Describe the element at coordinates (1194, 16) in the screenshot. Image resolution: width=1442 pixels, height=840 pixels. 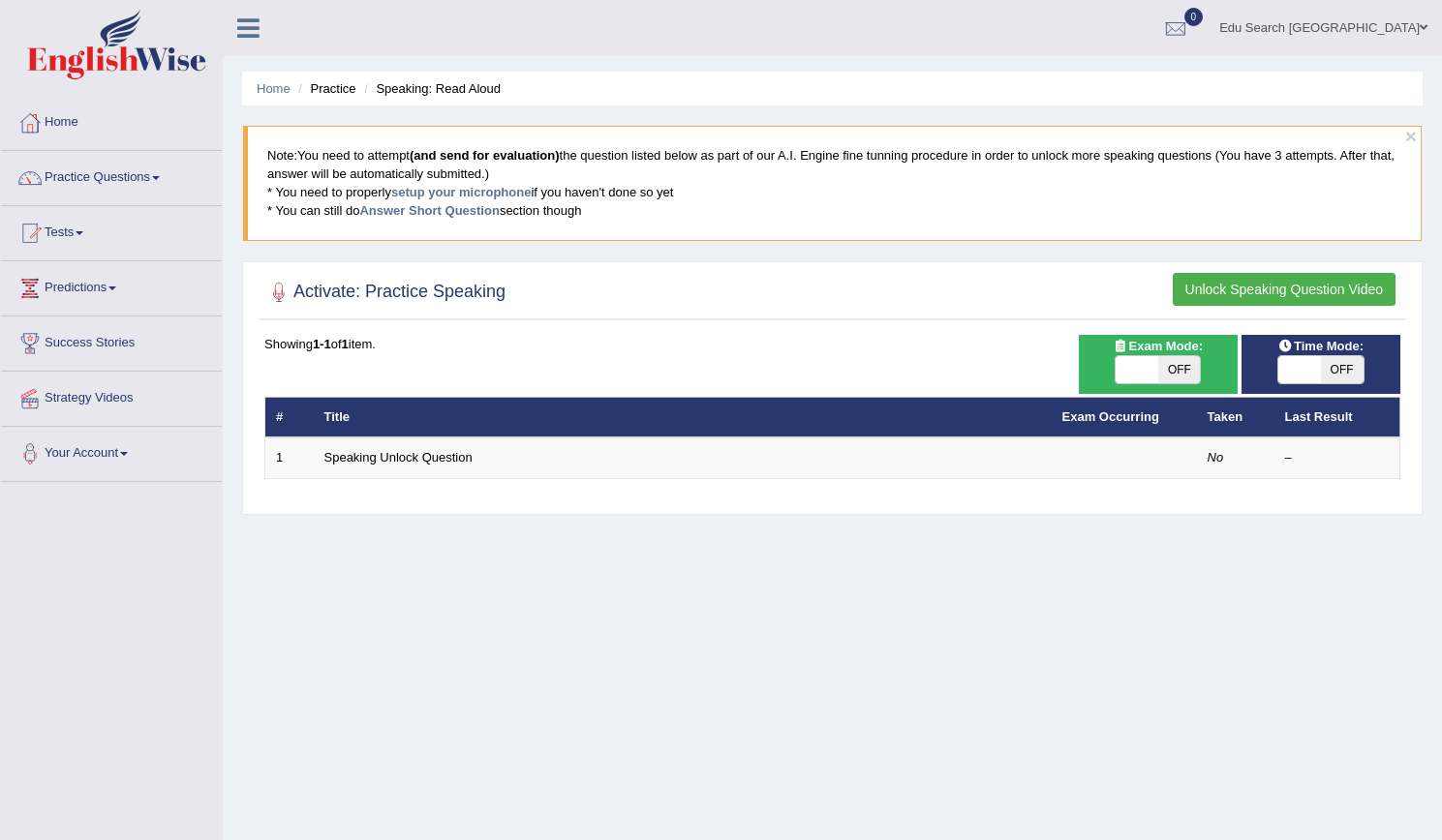
I see `span: 0` at that location.